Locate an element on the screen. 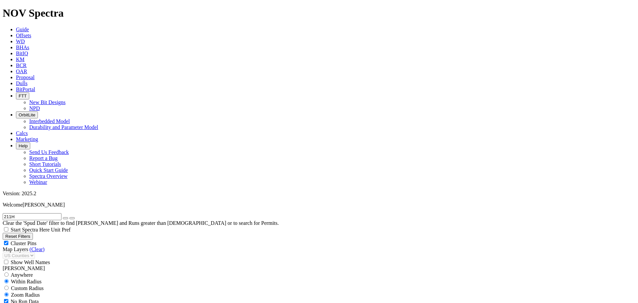 The width and height of the screenshot is (638, 303). a: Calcs is located at coordinates (22, 133).